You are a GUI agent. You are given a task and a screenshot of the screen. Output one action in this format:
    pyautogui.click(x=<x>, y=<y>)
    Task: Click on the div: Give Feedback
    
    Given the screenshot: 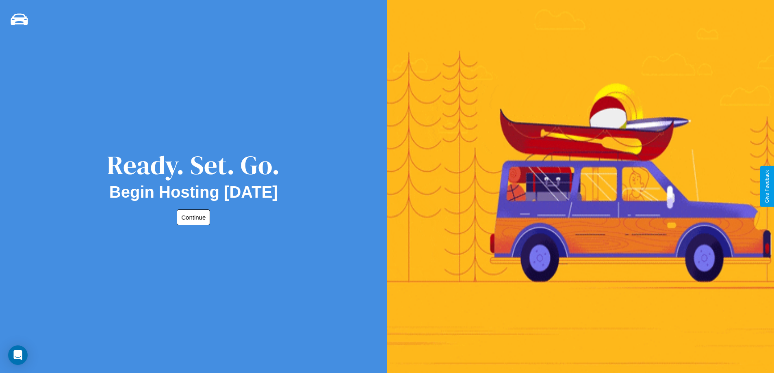 What is the action you would take?
    pyautogui.click(x=767, y=186)
    